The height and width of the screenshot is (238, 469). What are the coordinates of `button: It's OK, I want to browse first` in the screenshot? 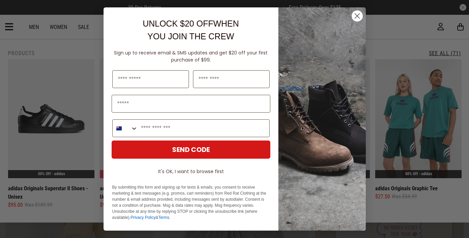 It's located at (191, 171).